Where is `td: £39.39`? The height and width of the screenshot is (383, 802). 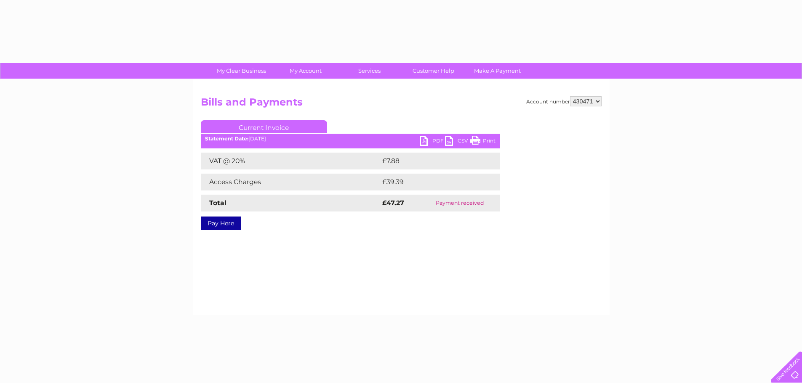 td: £39.39 is located at coordinates (431, 182).